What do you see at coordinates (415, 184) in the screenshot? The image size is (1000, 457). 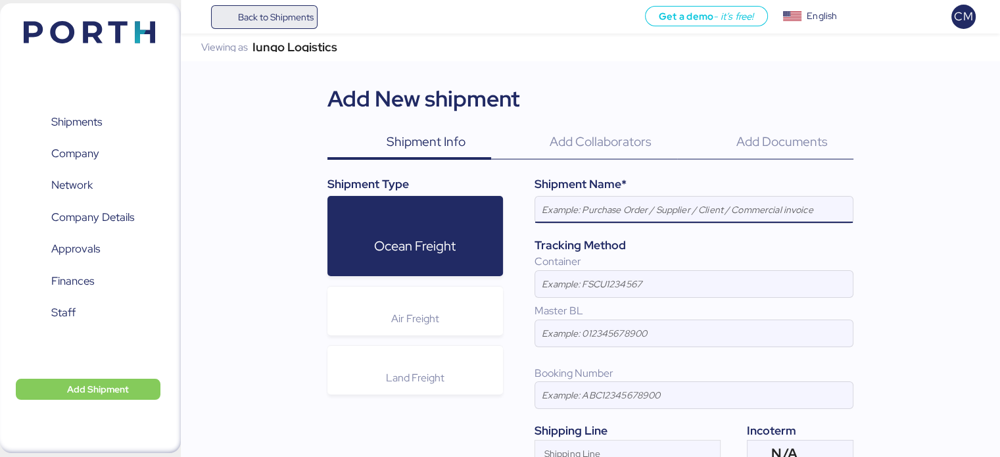 I see `div: Shipment Type` at bounding box center [415, 184].